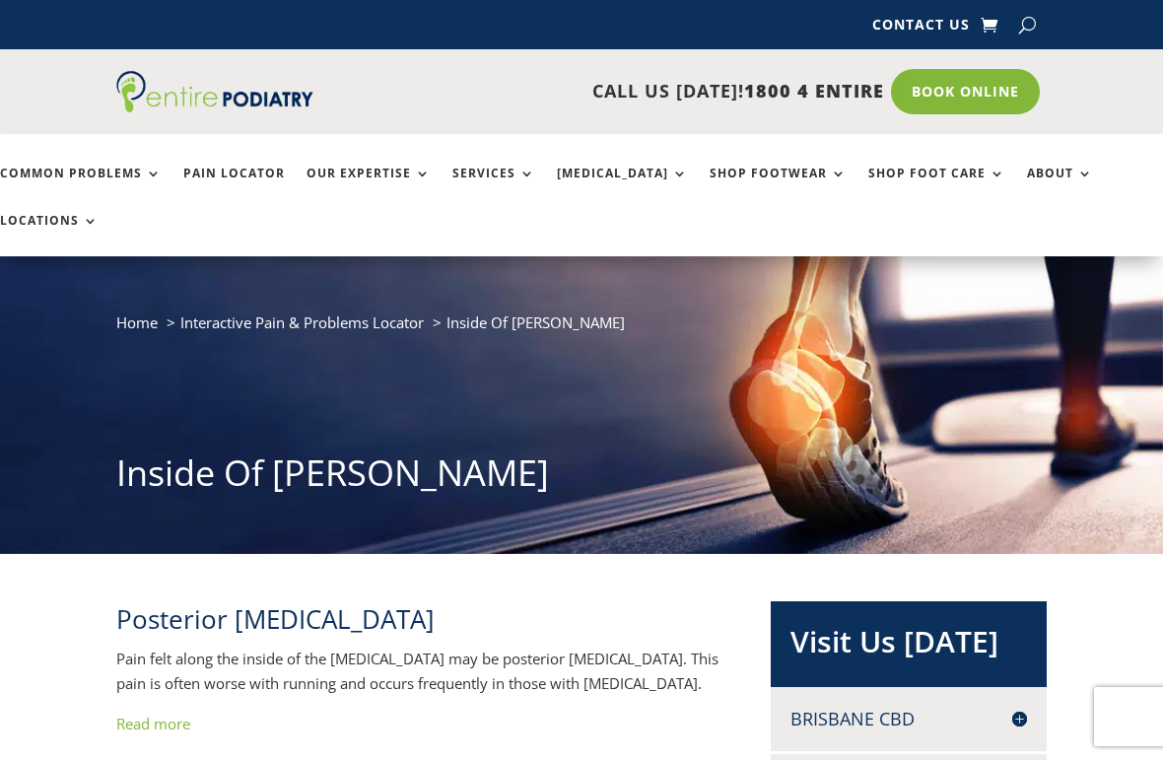 The height and width of the screenshot is (760, 1163). Describe the element at coordinates (778, 187) in the screenshot. I see `a: Shop Footwear` at that location.